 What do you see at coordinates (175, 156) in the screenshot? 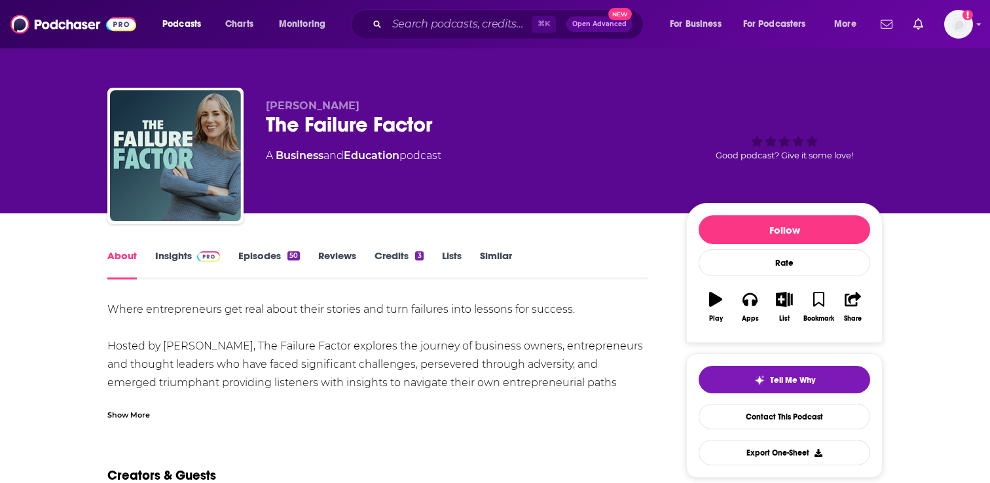
I see `img: The Failure Factor` at bounding box center [175, 156].